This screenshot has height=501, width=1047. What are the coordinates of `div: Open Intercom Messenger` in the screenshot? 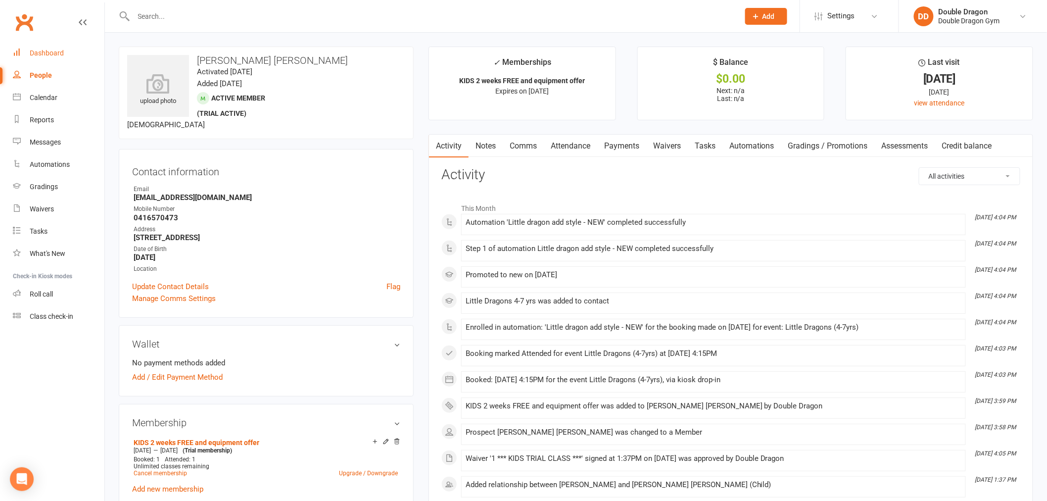 It's located at (22, 479).